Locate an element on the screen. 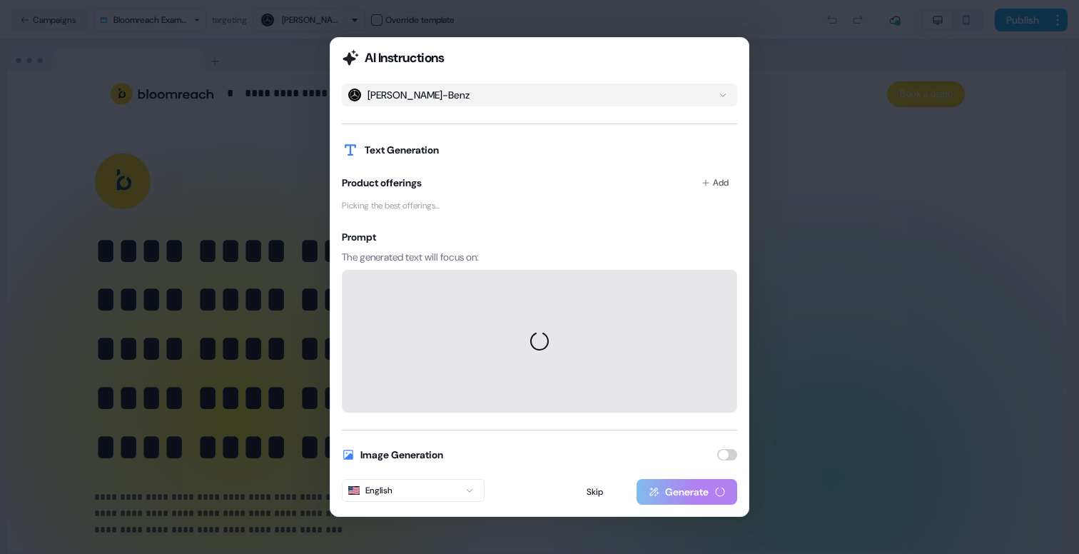  h2: Product offerings is located at coordinates (382, 183).